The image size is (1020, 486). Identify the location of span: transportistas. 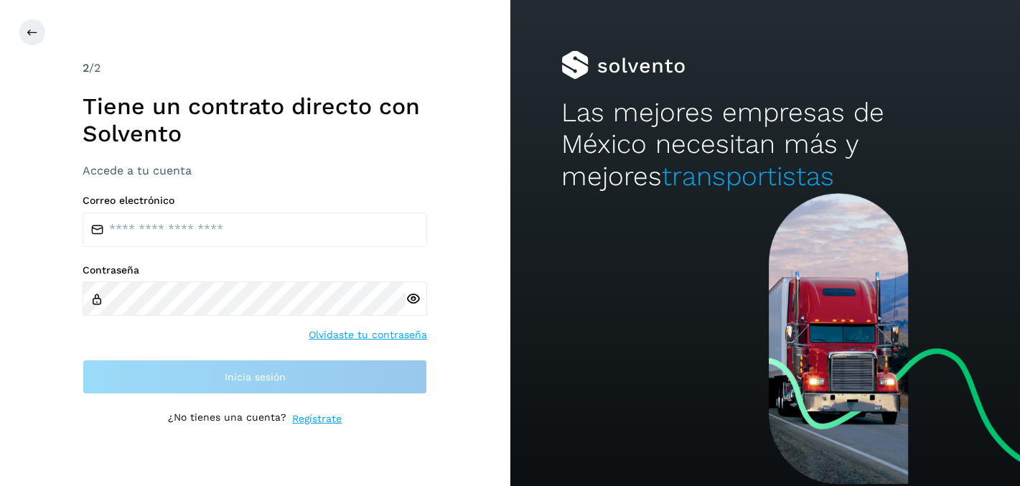
(748, 176).